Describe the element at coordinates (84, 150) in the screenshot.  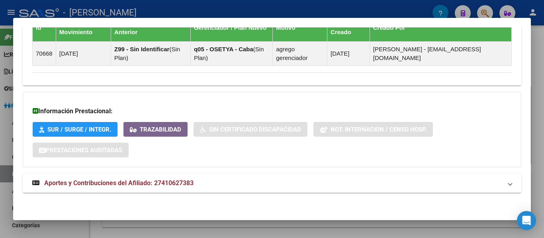
I see `span: Prestaciones Auditadas` at that location.